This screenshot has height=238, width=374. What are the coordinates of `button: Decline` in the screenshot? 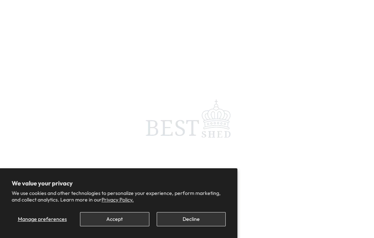 It's located at (191, 219).